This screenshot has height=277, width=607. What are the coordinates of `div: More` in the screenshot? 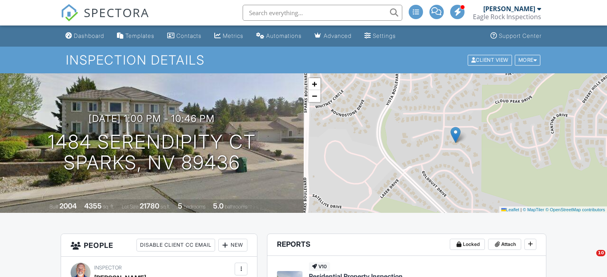 It's located at (527, 60).